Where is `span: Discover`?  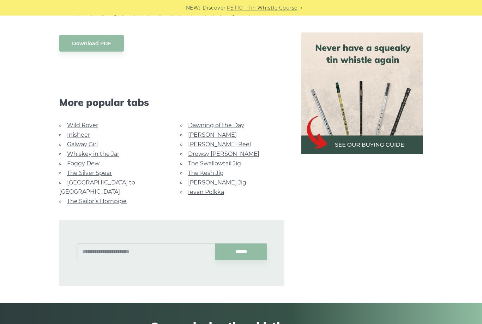
span: Discover is located at coordinates (214, 8).